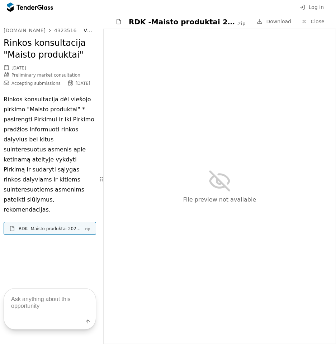  What do you see at coordinates (46, 75) in the screenshot?
I see `span: Preliminary market consultation` at bounding box center [46, 75].